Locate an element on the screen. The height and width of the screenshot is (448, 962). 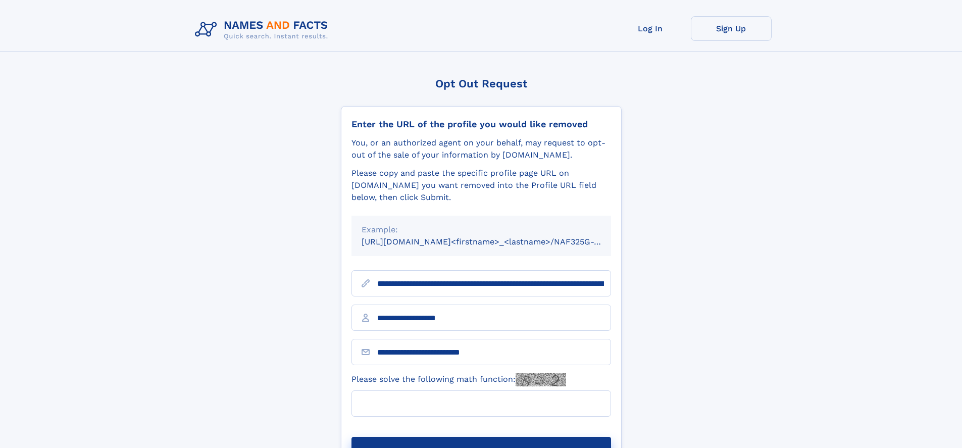
label: Please solve the following math function: is located at coordinates (459, 380).